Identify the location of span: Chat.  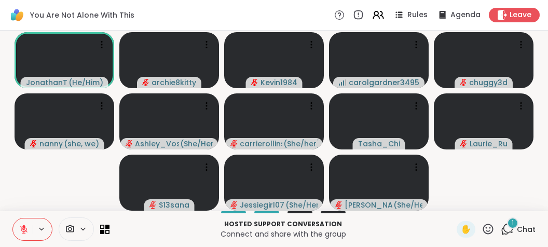
(526, 229).